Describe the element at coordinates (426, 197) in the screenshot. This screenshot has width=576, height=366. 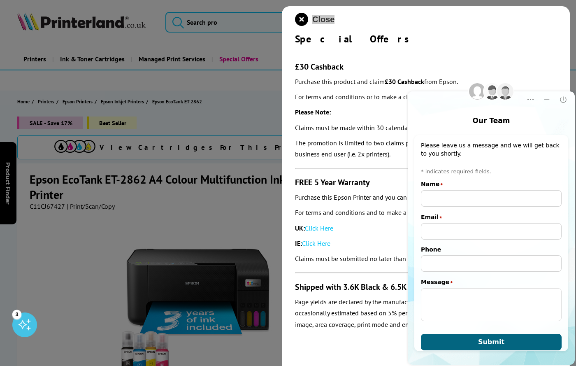
I see `p: Purchase this Epson Printer and you can claim a FREE 5 Year Warranty from Epson` at that location.